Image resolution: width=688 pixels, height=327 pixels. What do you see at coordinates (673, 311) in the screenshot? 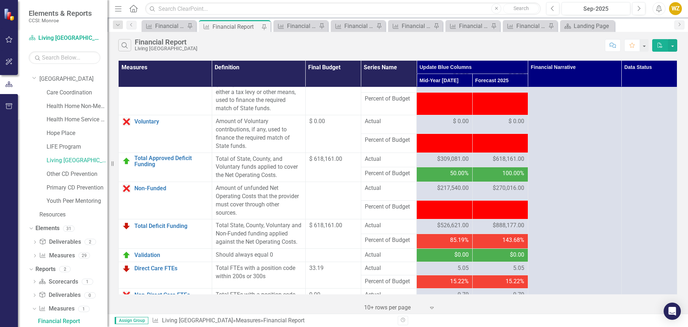
I see `div: Open Intercom Messenger` at bounding box center [673, 311].